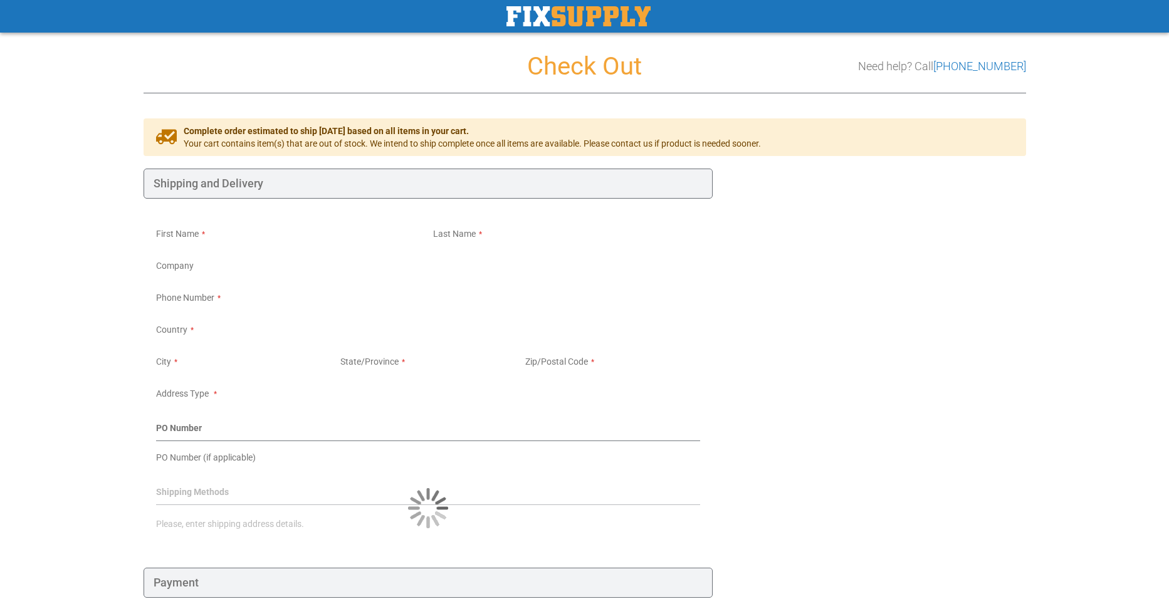  I want to click on img: Fix Industrial Supply, so click(578, 16).